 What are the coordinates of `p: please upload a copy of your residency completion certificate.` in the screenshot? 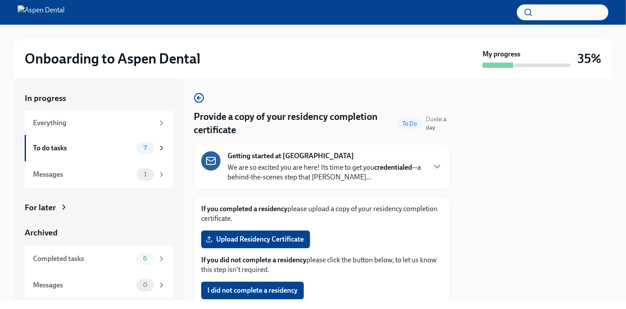 It's located at (322, 214).